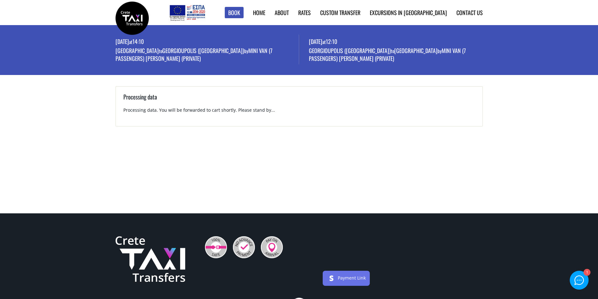 The image size is (598, 299). I want to click on img: e-bannersEUERDF180X90.jpg, so click(187, 13).